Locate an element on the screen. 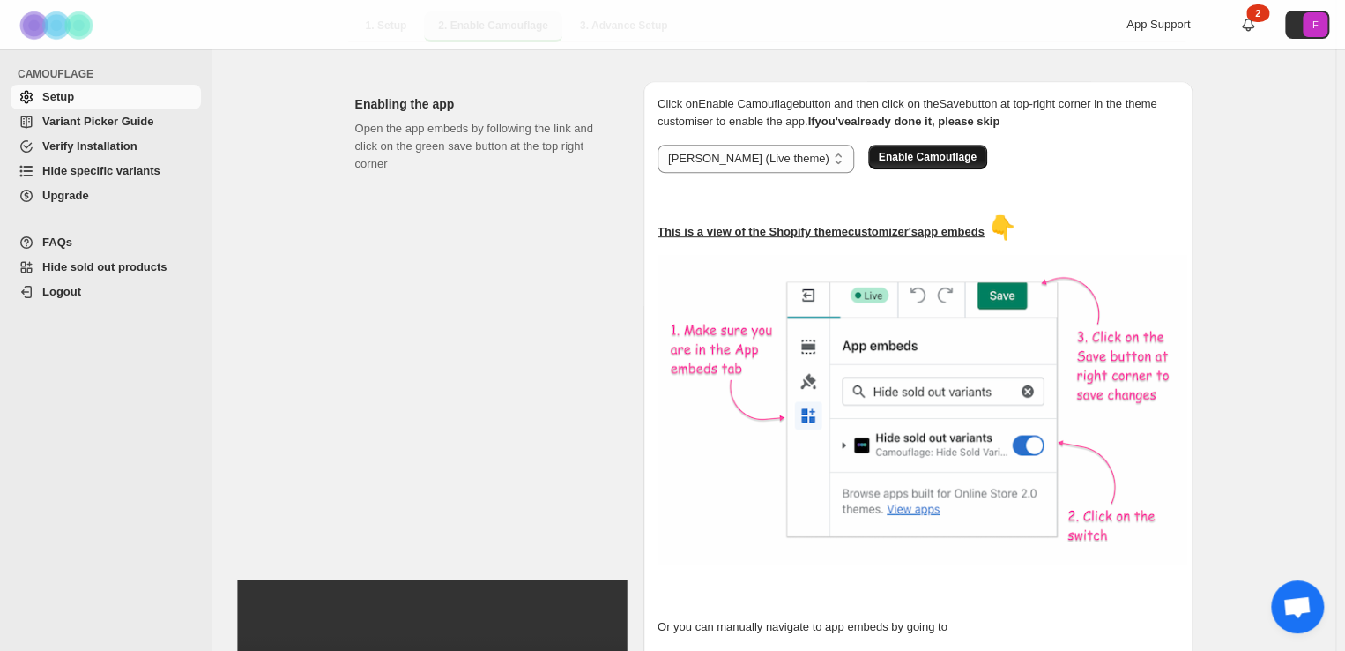 The height and width of the screenshot is (651, 1345). span: Hide sold out products is located at coordinates (105, 266).